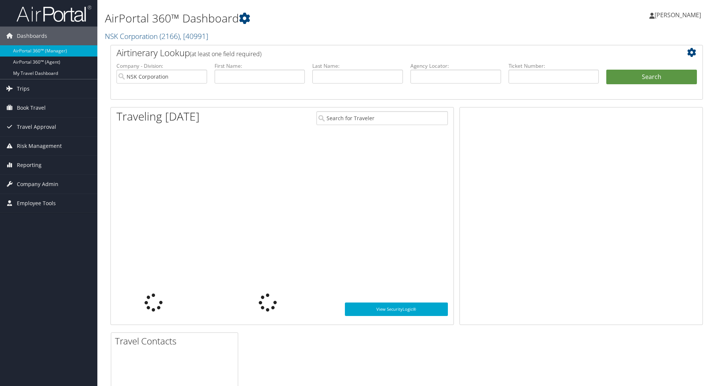  I want to click on h2: Travel Contacts, so click(176, 341).